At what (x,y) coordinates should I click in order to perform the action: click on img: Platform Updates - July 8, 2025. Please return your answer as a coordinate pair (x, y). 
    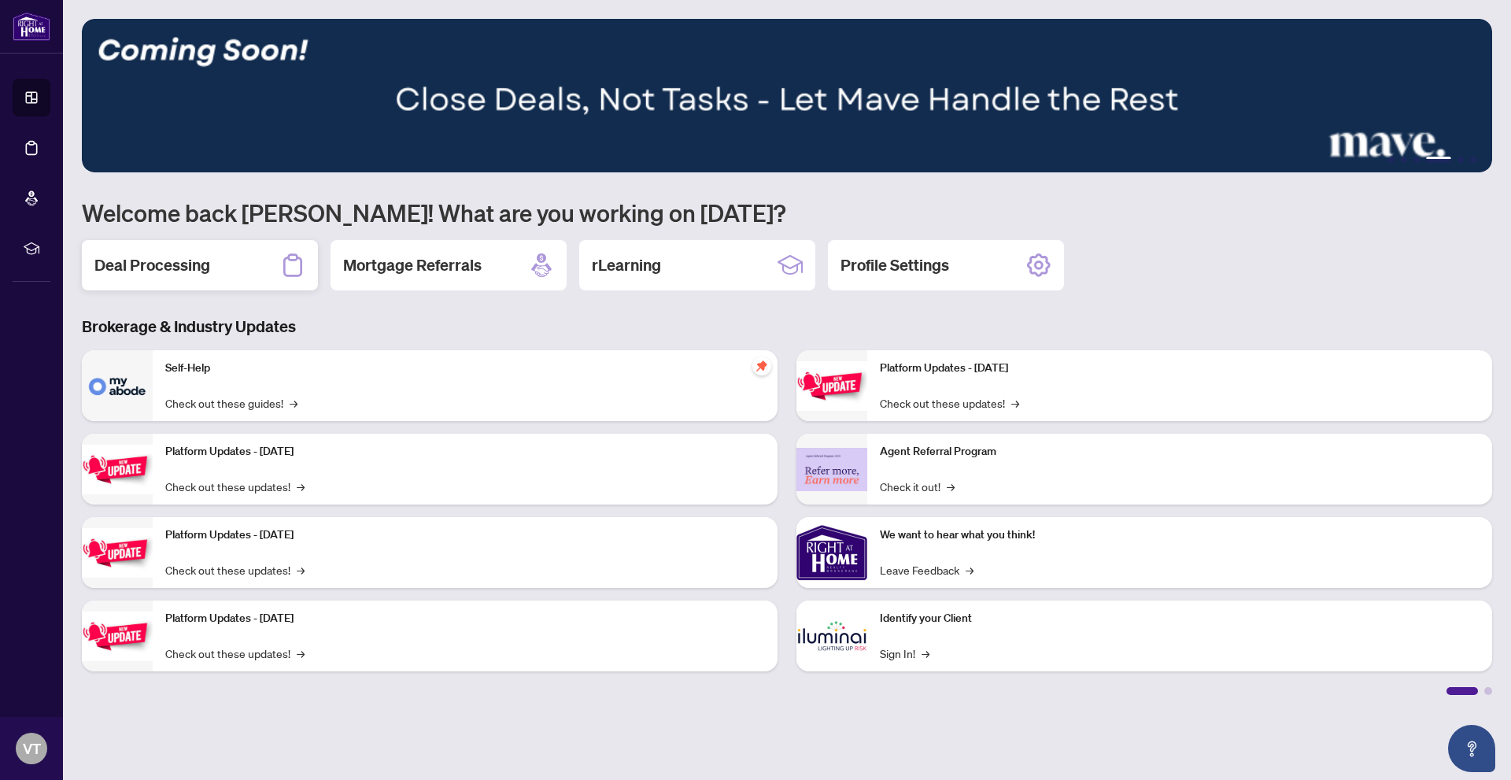
    Looking at the image, I should click on (117, 636).